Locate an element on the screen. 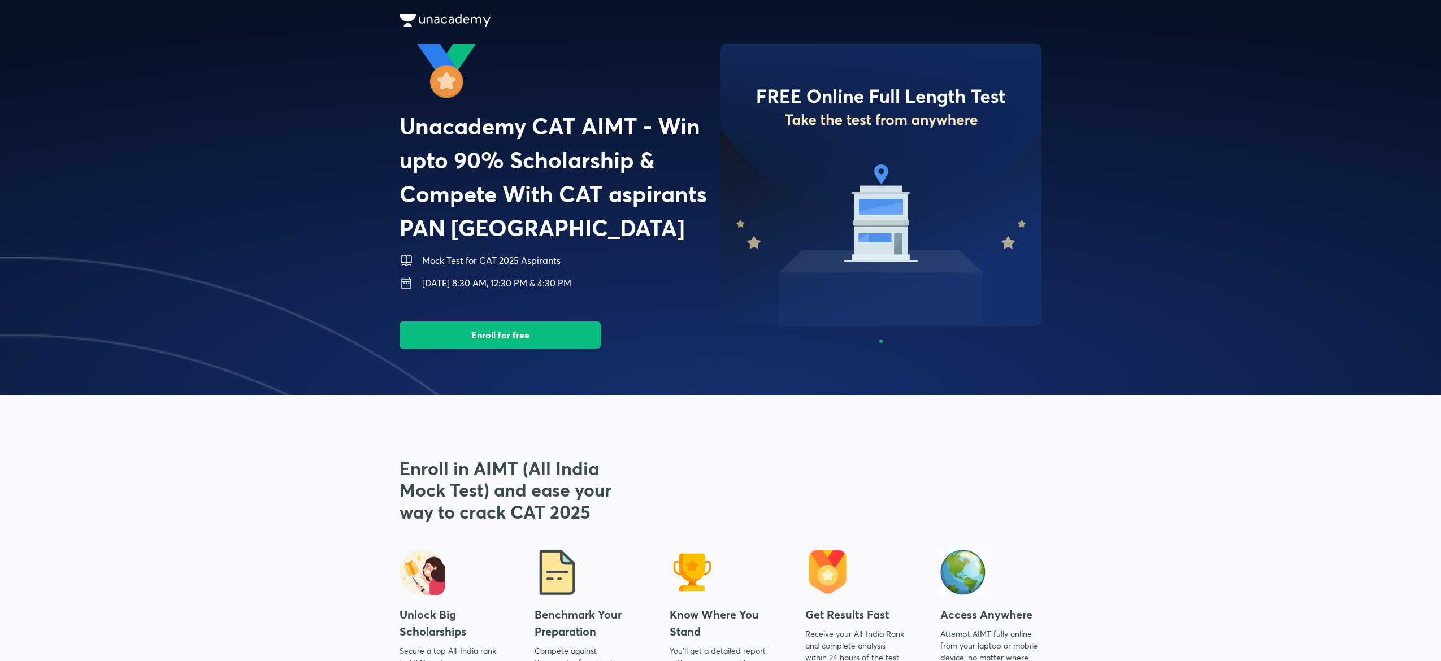 Image resolution: width=1441 pixels, height=661 pixels. h4: Access Anywhere is located at coordinates (991, 615).